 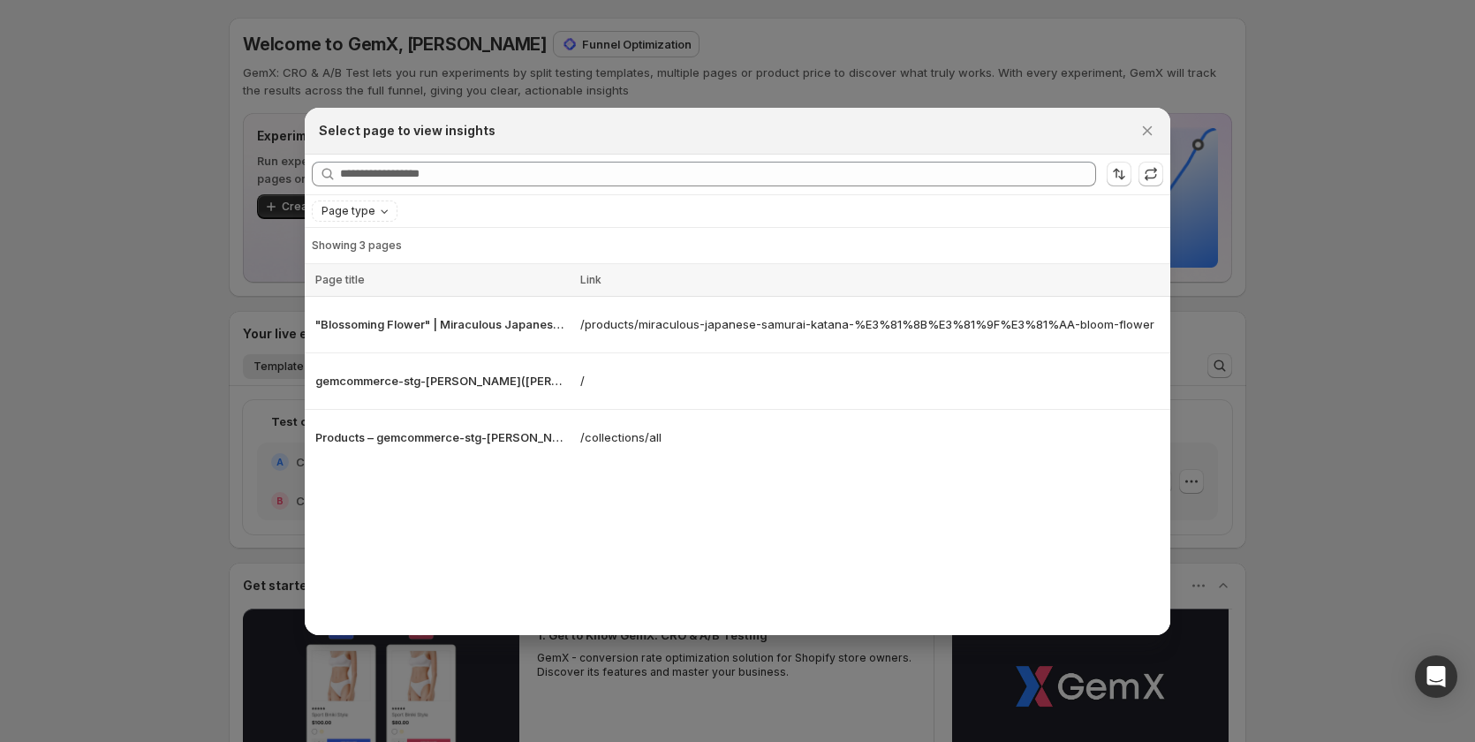 What do you see at coordinates (340, 279) in the screenshot?
I see `span: Page title` at bounding box center [340, 279].